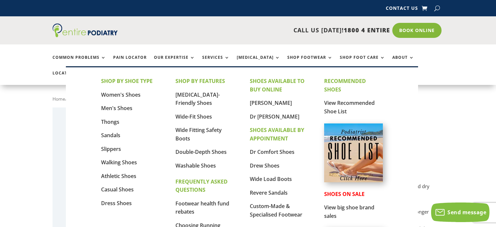  What do you see at coordinates (349, 107) in the screenshot?
I see `a: View Recommended Shoe List` at bounding box center [349, 107].